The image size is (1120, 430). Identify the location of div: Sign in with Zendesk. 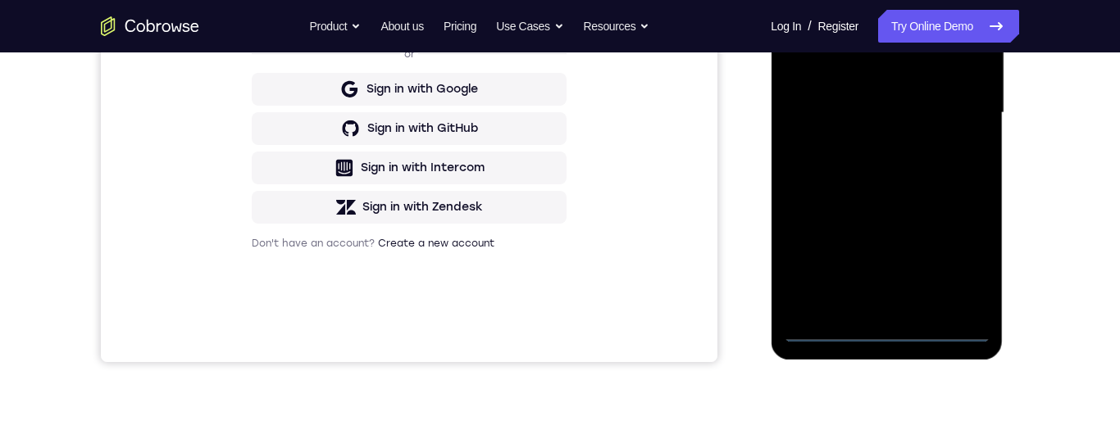
(321, 394).